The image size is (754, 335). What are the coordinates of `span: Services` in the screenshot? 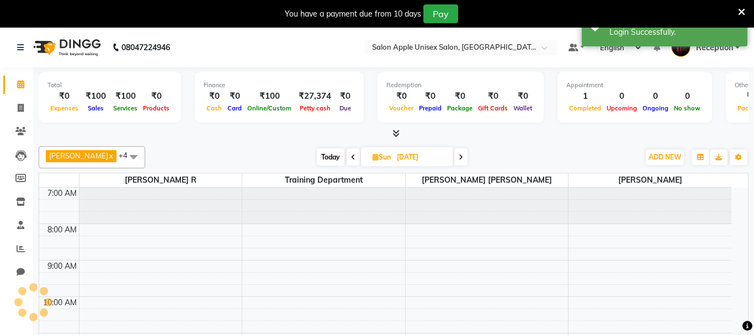 It's located at (125, 108).